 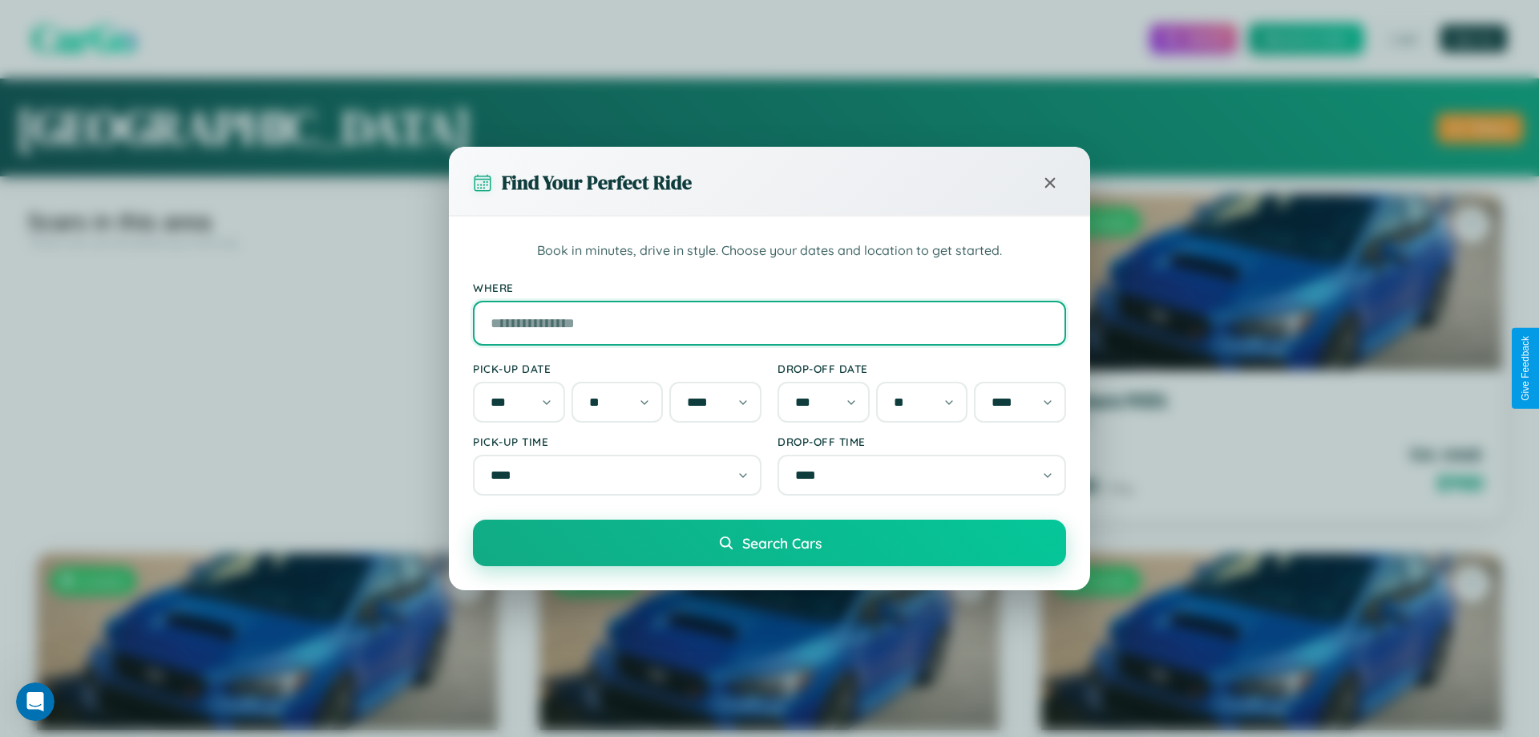 I want to click on span: Search Cars, so click(x=782, y=543).